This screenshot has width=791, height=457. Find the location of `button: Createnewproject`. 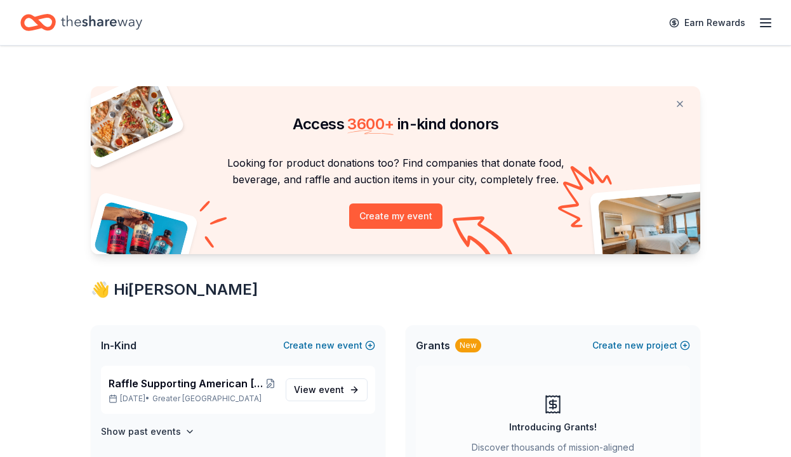

button: Createnewproject is located at coordinates (641, 346).